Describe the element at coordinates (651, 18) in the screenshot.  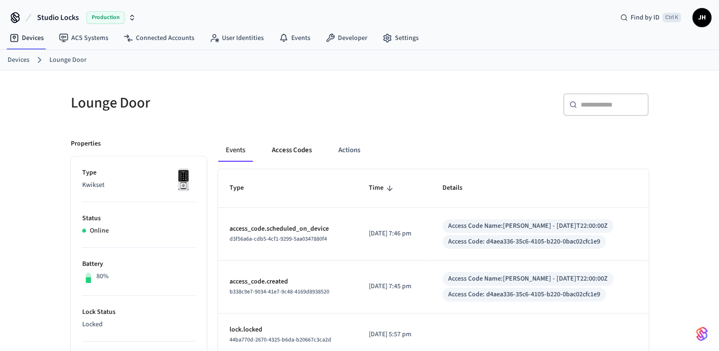
I see `div: Find by IDCtrl K` at that location.